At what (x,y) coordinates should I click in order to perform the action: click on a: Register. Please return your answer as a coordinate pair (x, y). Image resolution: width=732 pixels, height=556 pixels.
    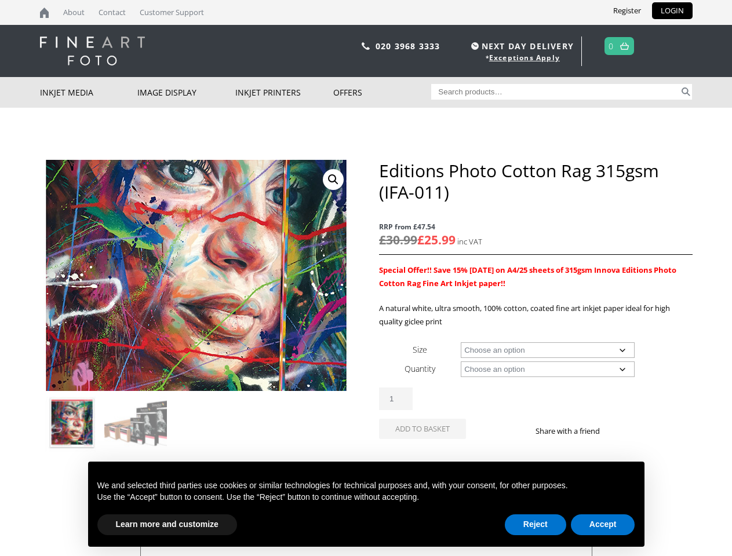
    Looking at the image, I should click on (627, 10).